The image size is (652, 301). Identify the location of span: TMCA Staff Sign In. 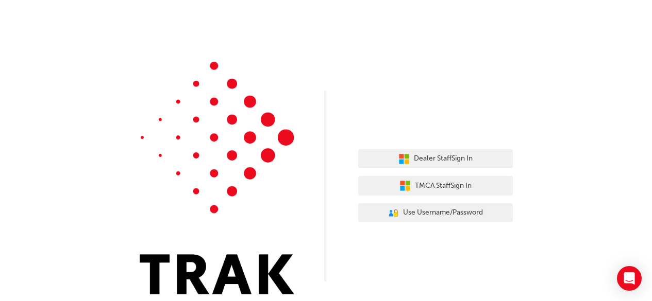
(443, 186).